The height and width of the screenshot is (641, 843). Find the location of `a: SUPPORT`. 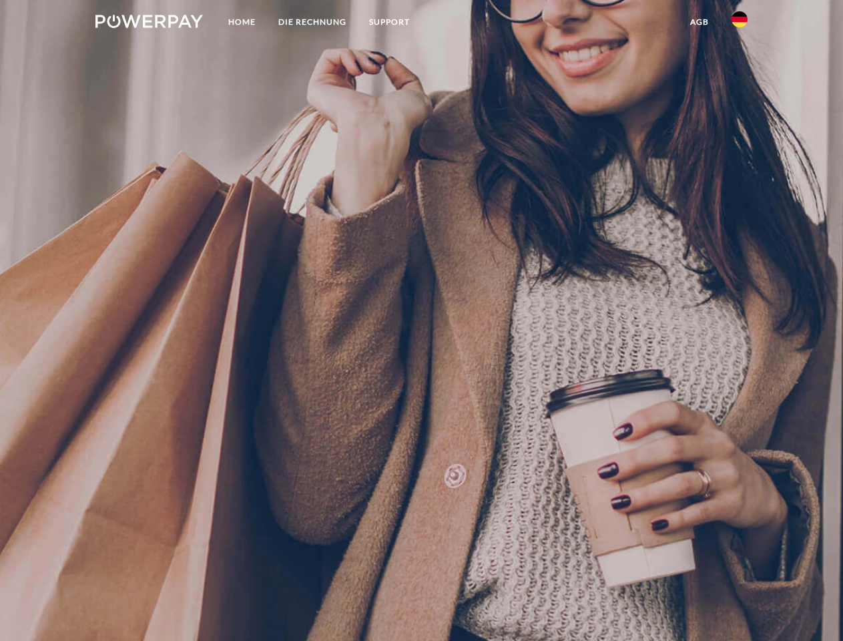

a: SUPPORT is located at coordinates (389, 22).